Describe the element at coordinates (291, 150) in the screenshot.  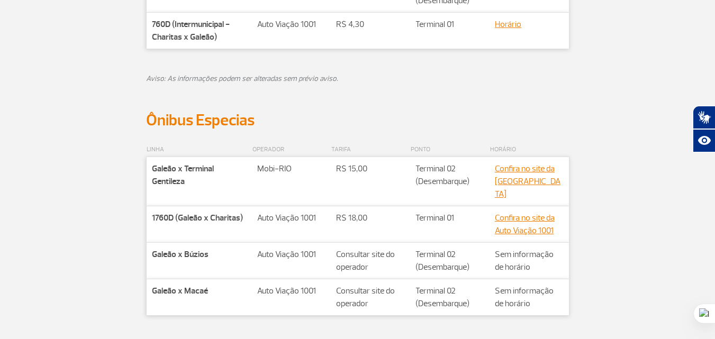
I see `p: OPERADOR` at that location.